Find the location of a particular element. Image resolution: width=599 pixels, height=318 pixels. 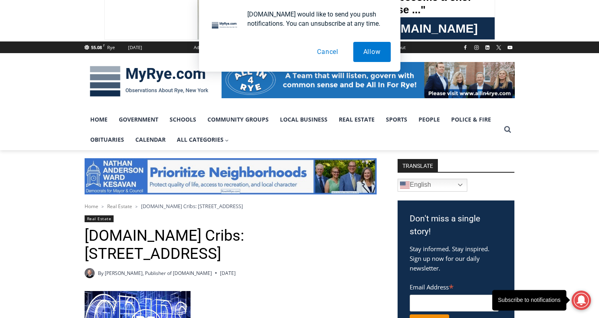

a: All in for Rye is located at coordinates (368, 80).